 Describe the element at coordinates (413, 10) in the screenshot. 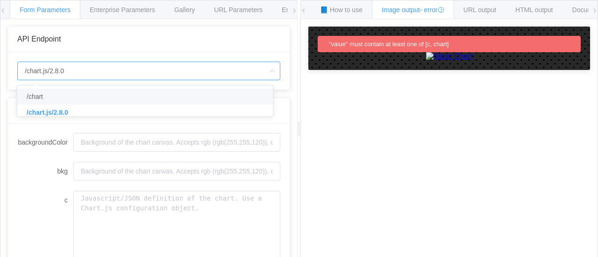

I see `span: Image output` at that location.